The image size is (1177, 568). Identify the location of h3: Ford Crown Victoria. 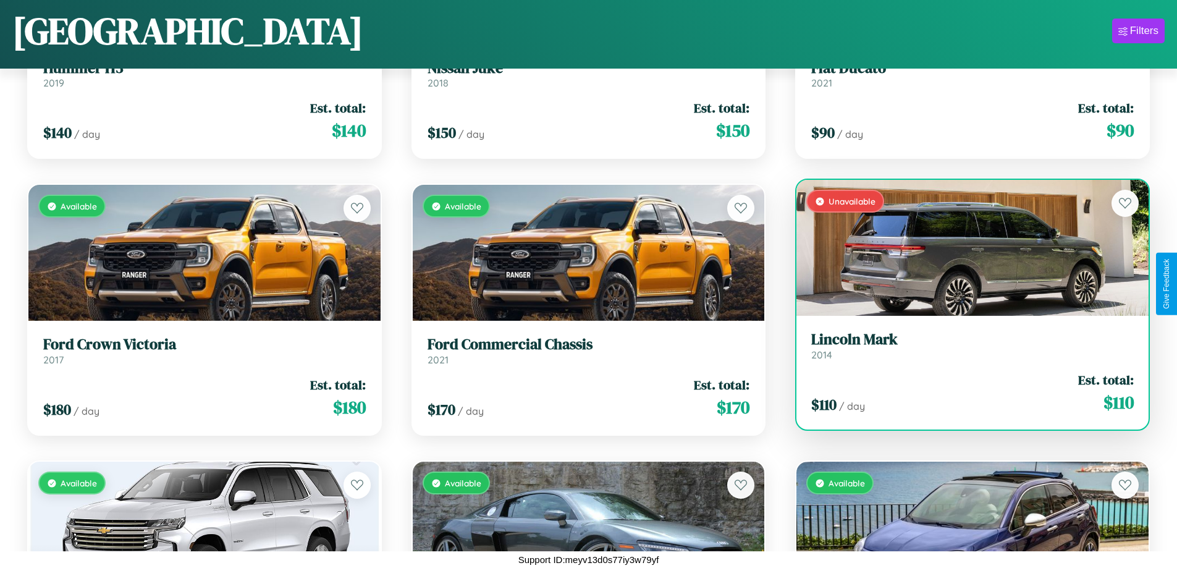
(205, 344).